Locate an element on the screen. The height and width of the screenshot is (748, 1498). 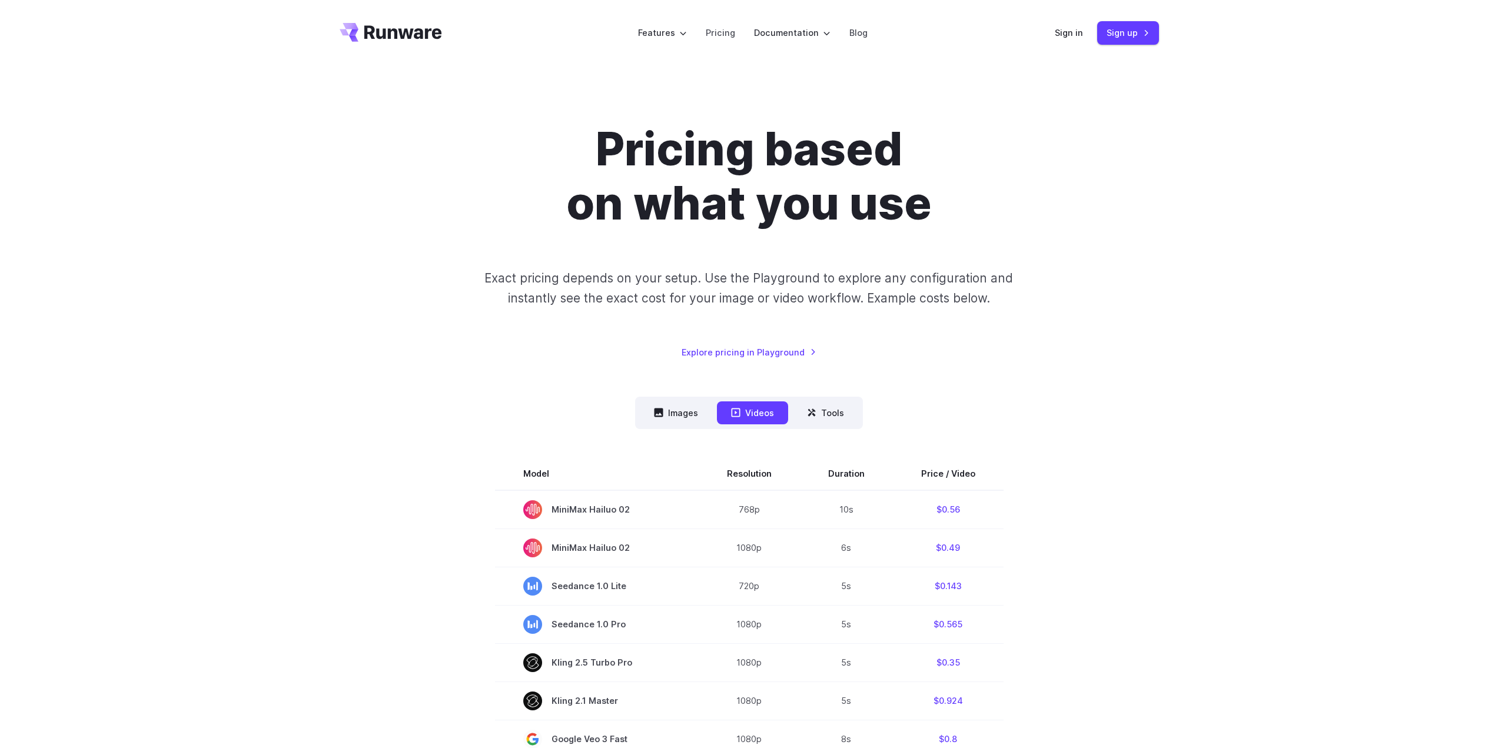
td: 768p is located at coordinates (749, 510).